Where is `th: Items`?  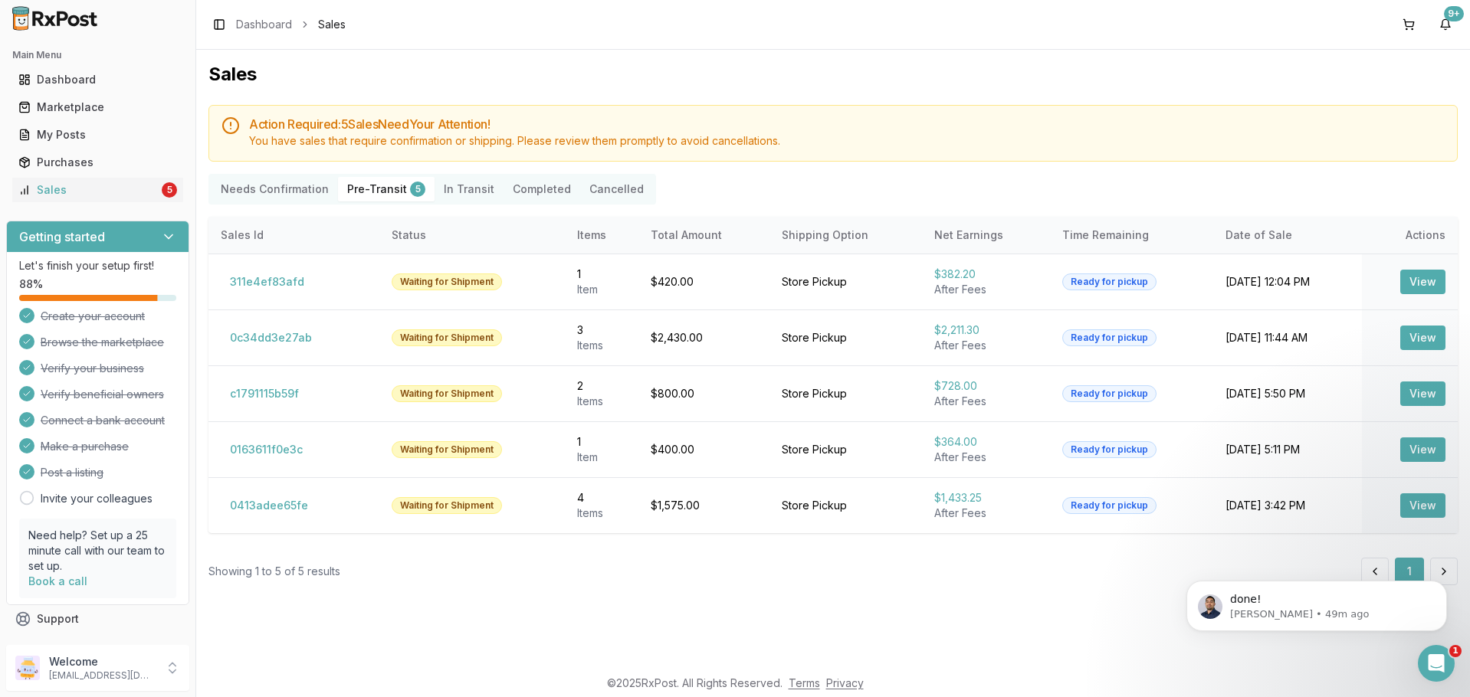 th: Items is located at coordinates (602, 235).